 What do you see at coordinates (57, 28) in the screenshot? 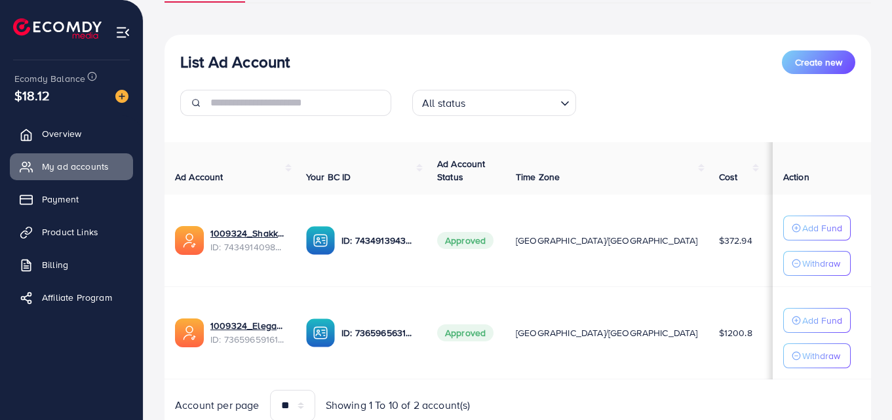
I see `img: logo` at bounding box center [57, 28].